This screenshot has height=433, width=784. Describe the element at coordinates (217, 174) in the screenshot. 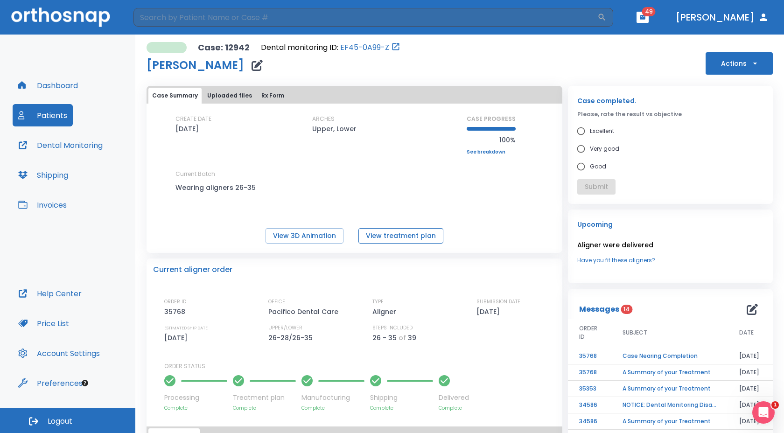

I see `p: Current Batch` at that location.